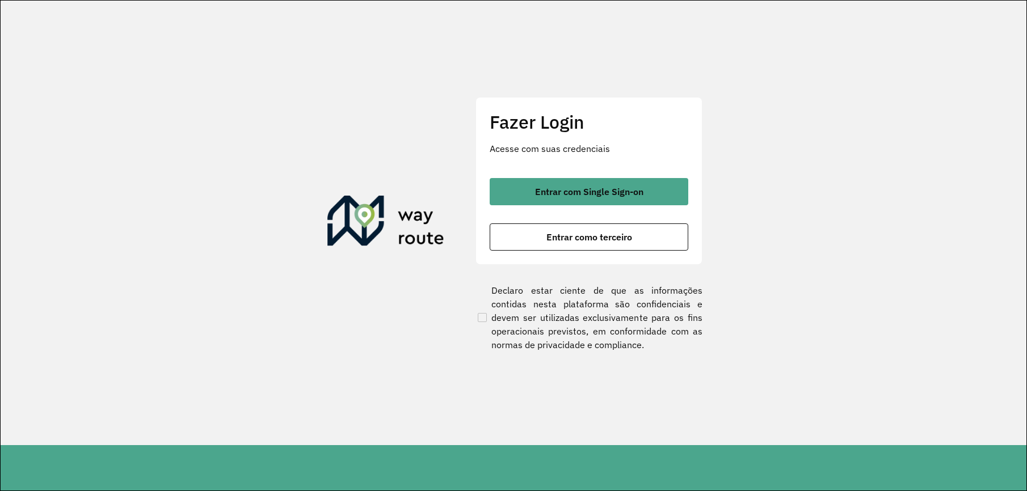 Image resolution: width=1027 pixels, height=491 pixels. I want to click on h2: Fazer Login, so click(589, 122).